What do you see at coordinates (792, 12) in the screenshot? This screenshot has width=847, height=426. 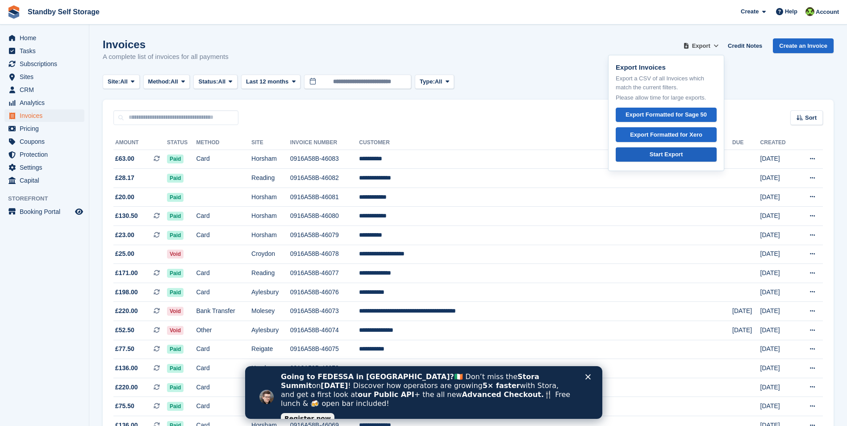 I see `span: Help` at bounding box center [792, 12].